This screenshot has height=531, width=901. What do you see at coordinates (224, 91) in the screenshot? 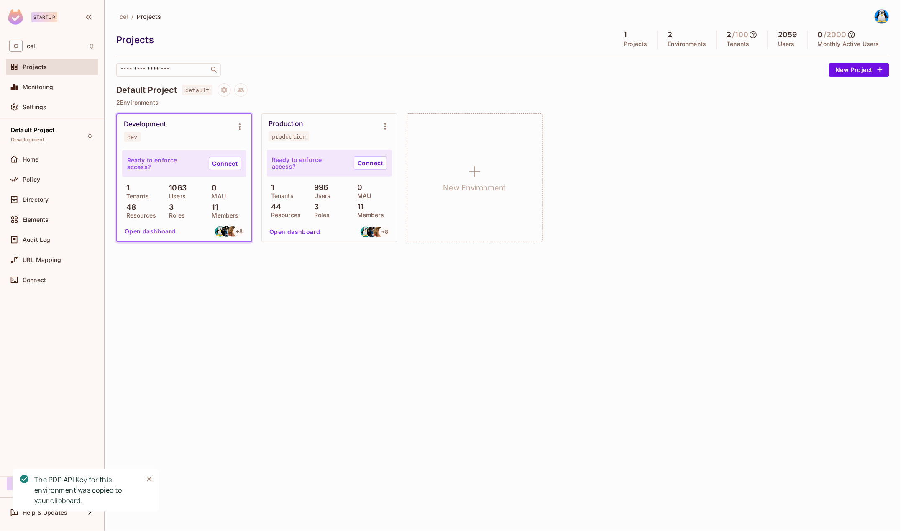
I see `span: Project settings` at bounding box center [224, 91].